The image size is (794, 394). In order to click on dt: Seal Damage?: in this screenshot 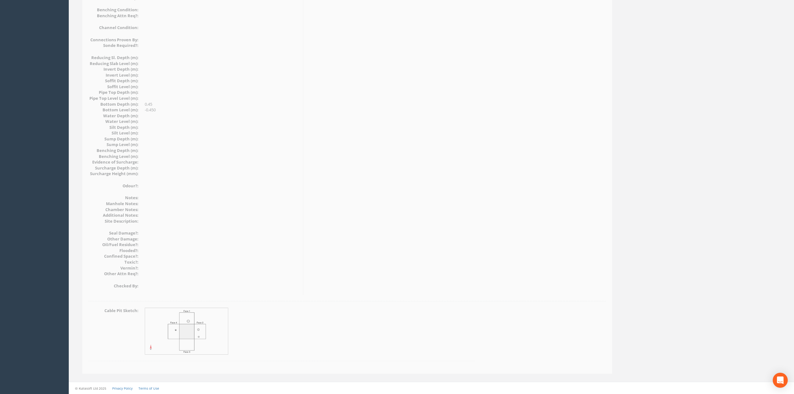, I will do `click(108, 233)`.